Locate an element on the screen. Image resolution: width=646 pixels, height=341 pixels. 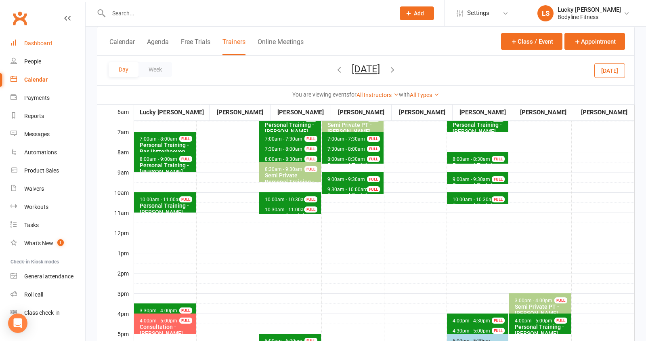
a: Clubworx is located at coordinates (20, 18).